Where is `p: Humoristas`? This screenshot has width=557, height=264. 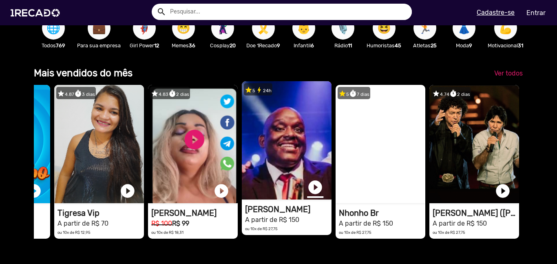
p: Humoristas is located at coordinates (384, 45).